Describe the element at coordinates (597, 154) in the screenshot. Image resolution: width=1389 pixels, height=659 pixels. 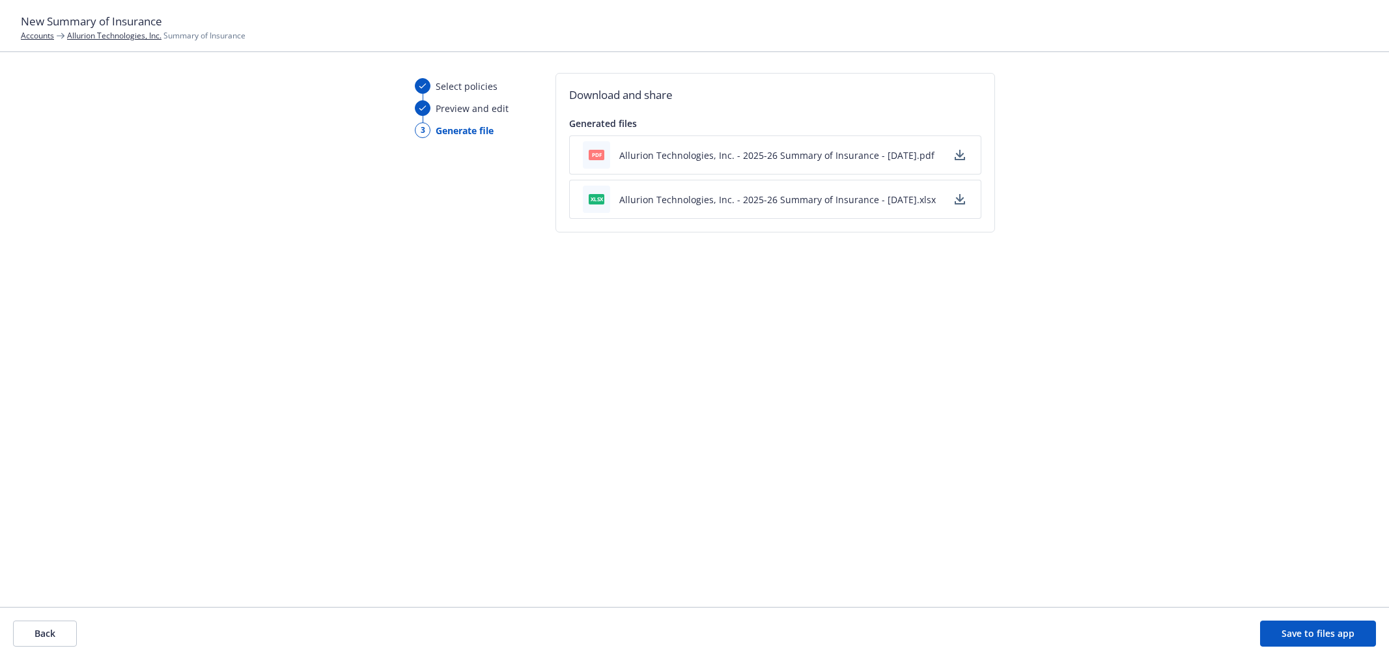
I see `span: pdf` at that location.